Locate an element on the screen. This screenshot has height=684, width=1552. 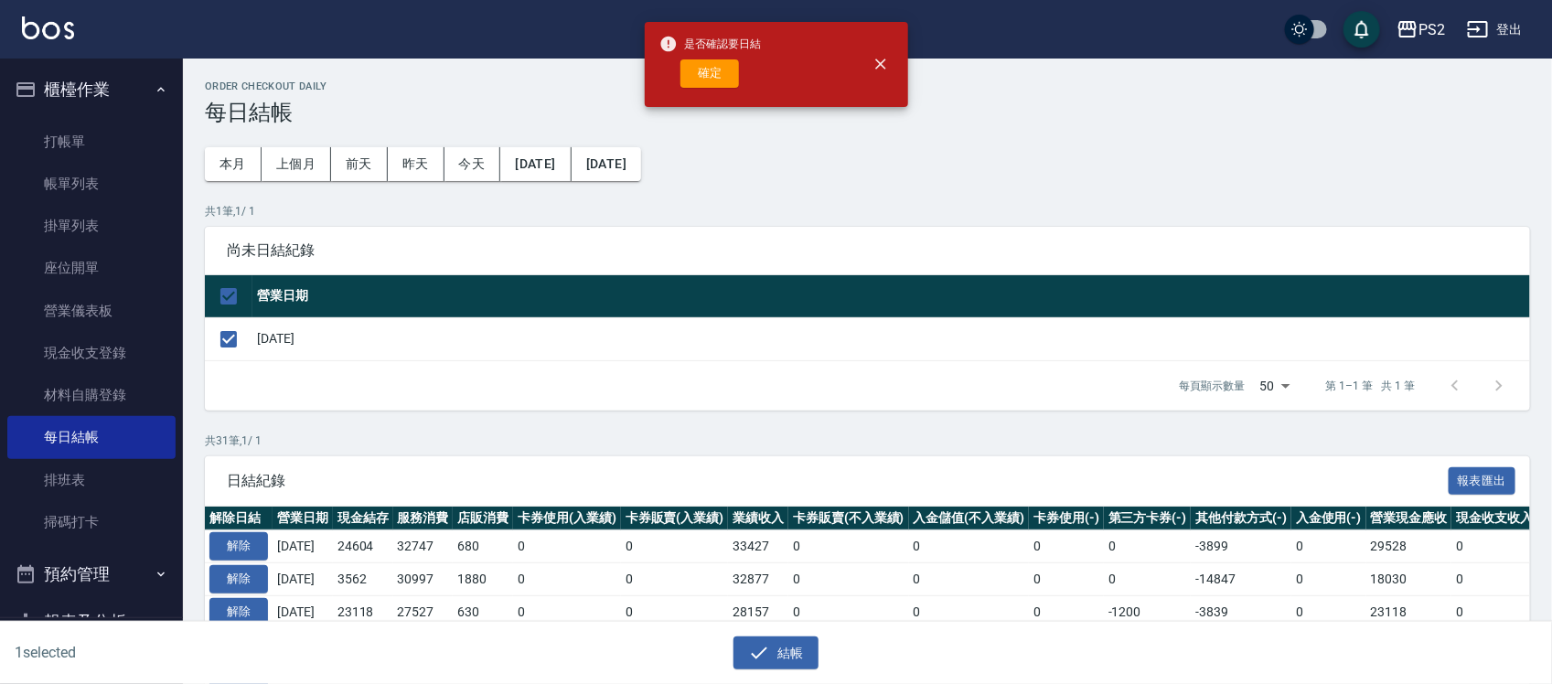
th: 卡券使用(-) is located at coordinates (1066, 518).